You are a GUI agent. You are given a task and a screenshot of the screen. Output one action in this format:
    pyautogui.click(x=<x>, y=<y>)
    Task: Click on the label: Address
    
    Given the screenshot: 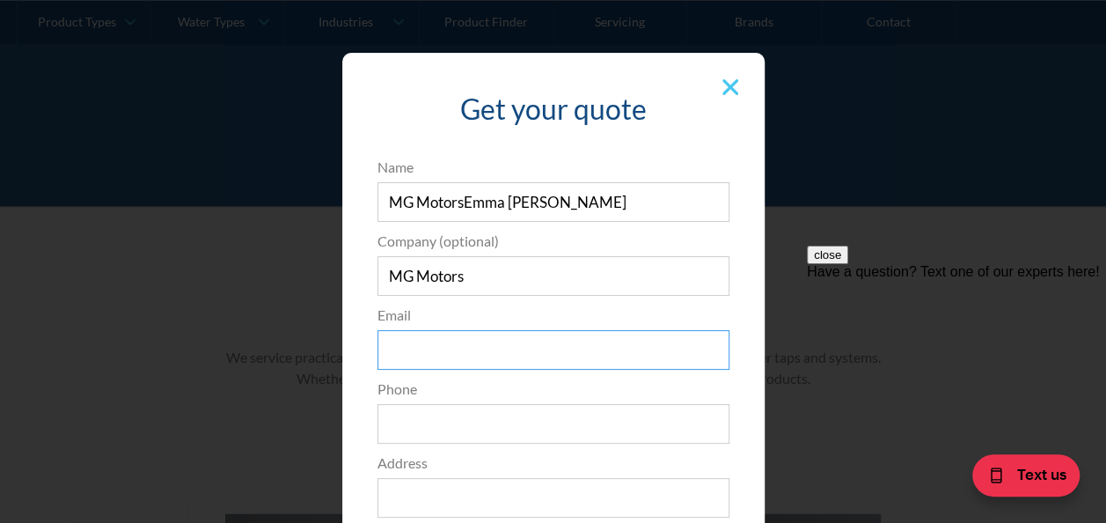 What is the action you would take?
    pyautogui.click(x=553, y=463)
    